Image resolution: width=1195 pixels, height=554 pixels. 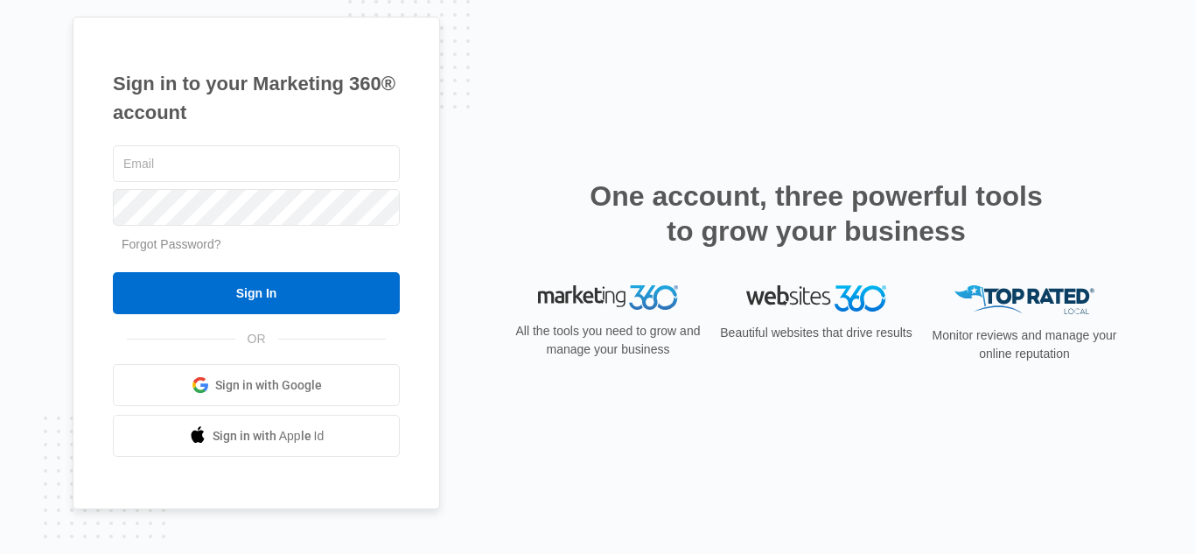 I want to click on img: Websites 360, so click(x=816, y=297).